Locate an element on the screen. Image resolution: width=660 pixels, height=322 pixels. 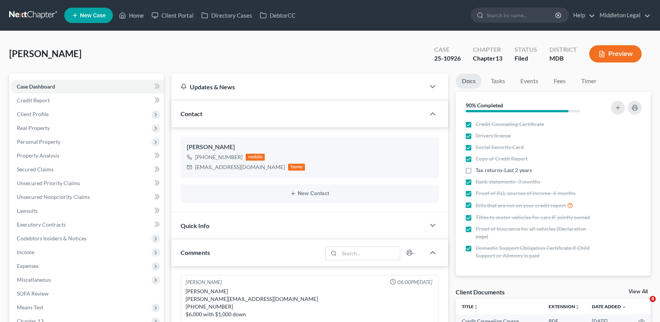
div: Client Documents is located at coordinates (480, 291).